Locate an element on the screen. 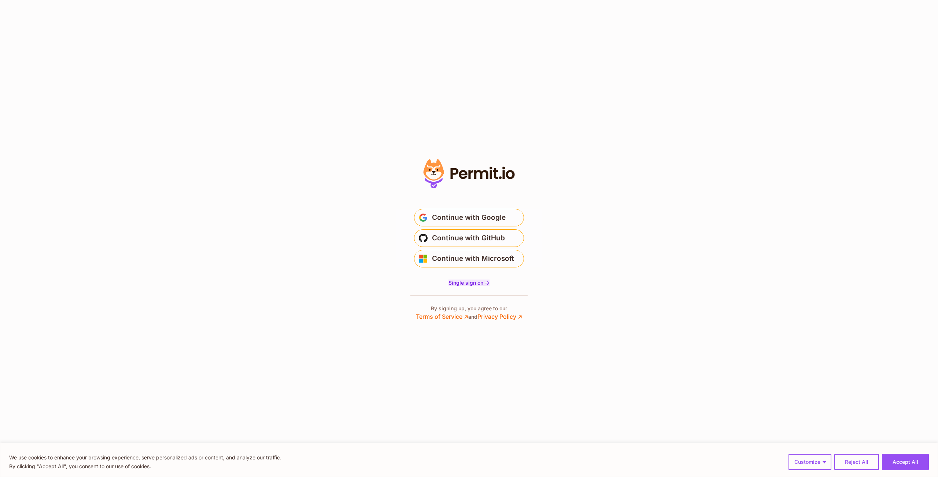  button: Customize is located at coordinates (810, 462).